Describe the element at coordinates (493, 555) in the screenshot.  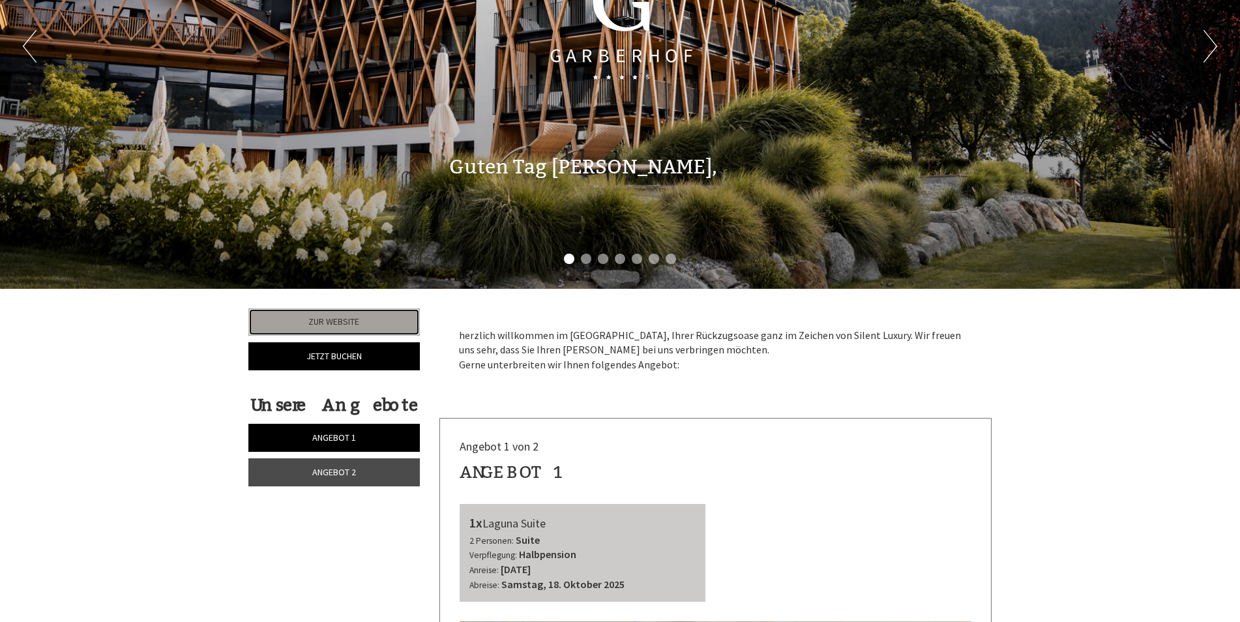
I see `small: Verpflegung:` at that location.